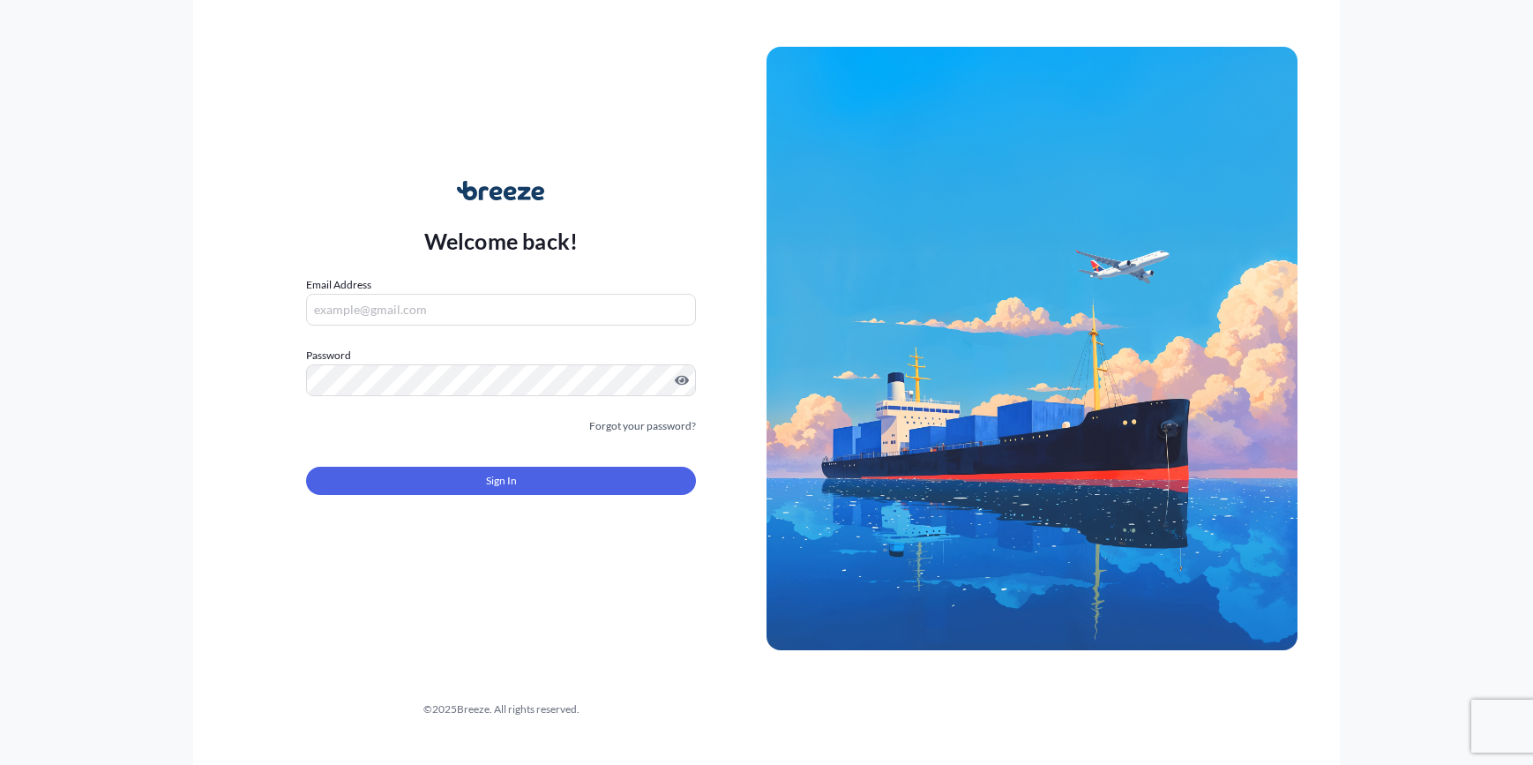 The image size is (1533, 765). Describe the element at coordinates (339, 285) in the screenshot. I see `label: Email Address` at that location.